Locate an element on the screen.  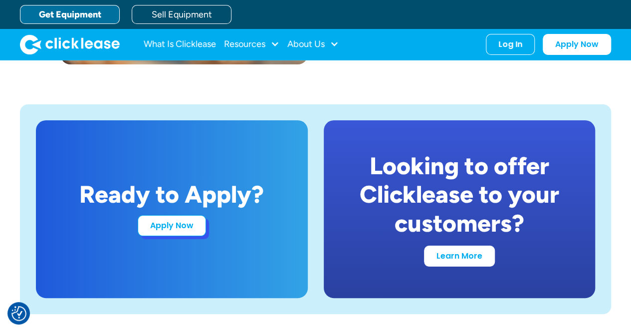
a: What Is Clicklease is located at coordinates (180, 44).